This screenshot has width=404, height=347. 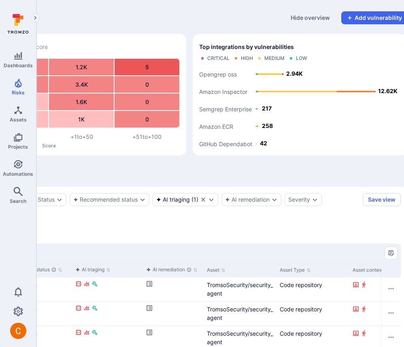 What do you see at coordinates (35, 18) in the screenshot?
I see `button: Expand navigation menu` at bounding box center [35, 18].